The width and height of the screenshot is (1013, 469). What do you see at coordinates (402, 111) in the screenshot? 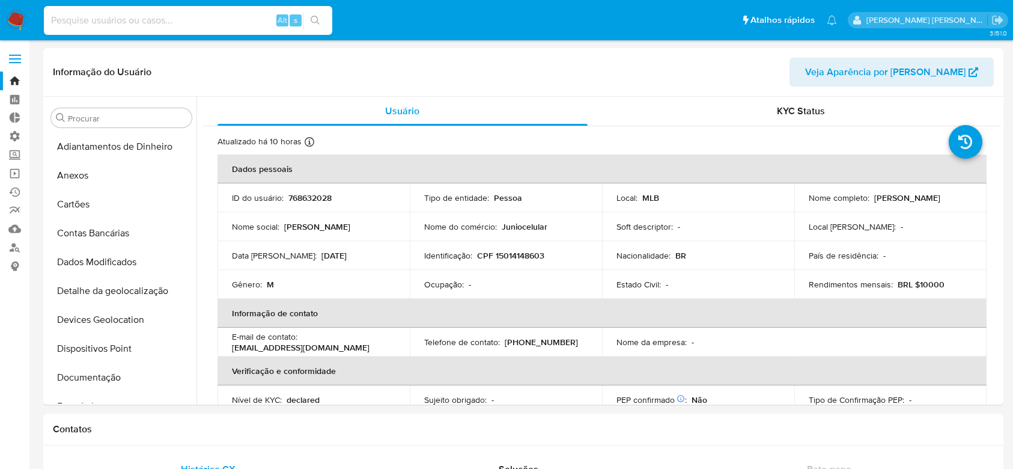
I see `span: Usuário` at bounding box center [402, 111].